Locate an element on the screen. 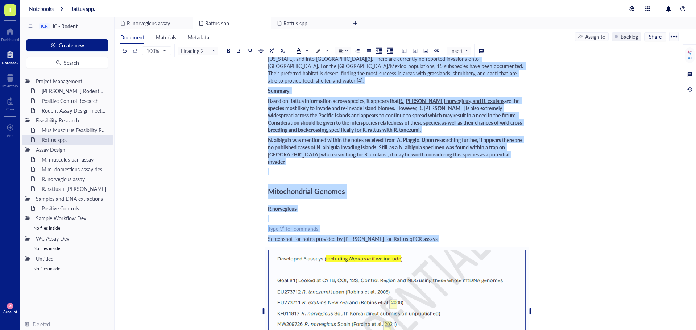 This screenshot has width=696, height=330. div: Mus Musculus Feasibility Research is located at coordinates (74, 130).